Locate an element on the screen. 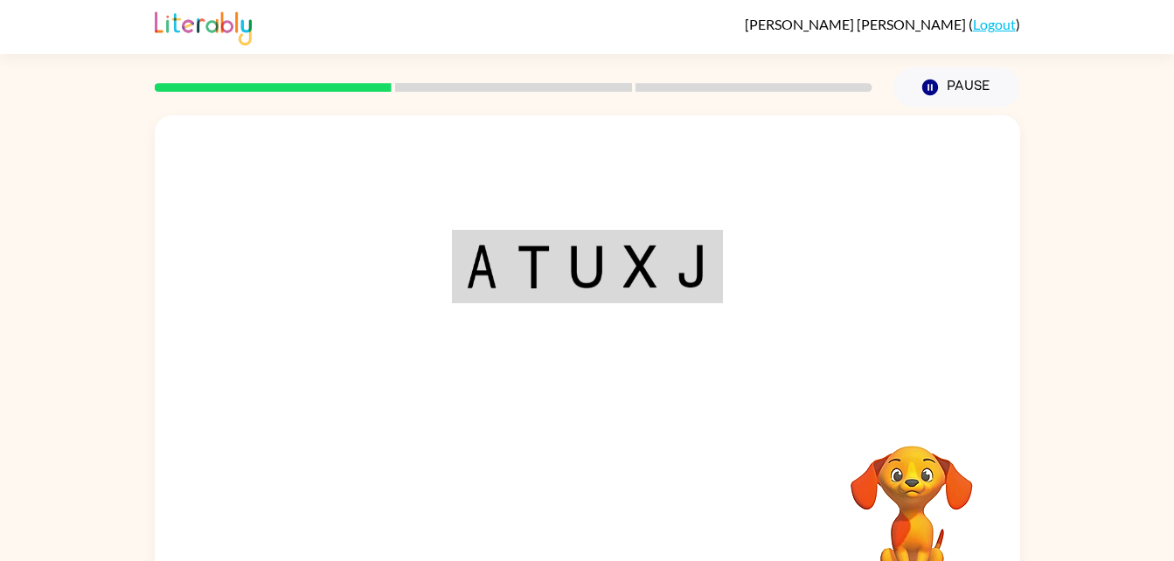 The image size is (1174, 561). img: a is located at coordinates (481, 267).